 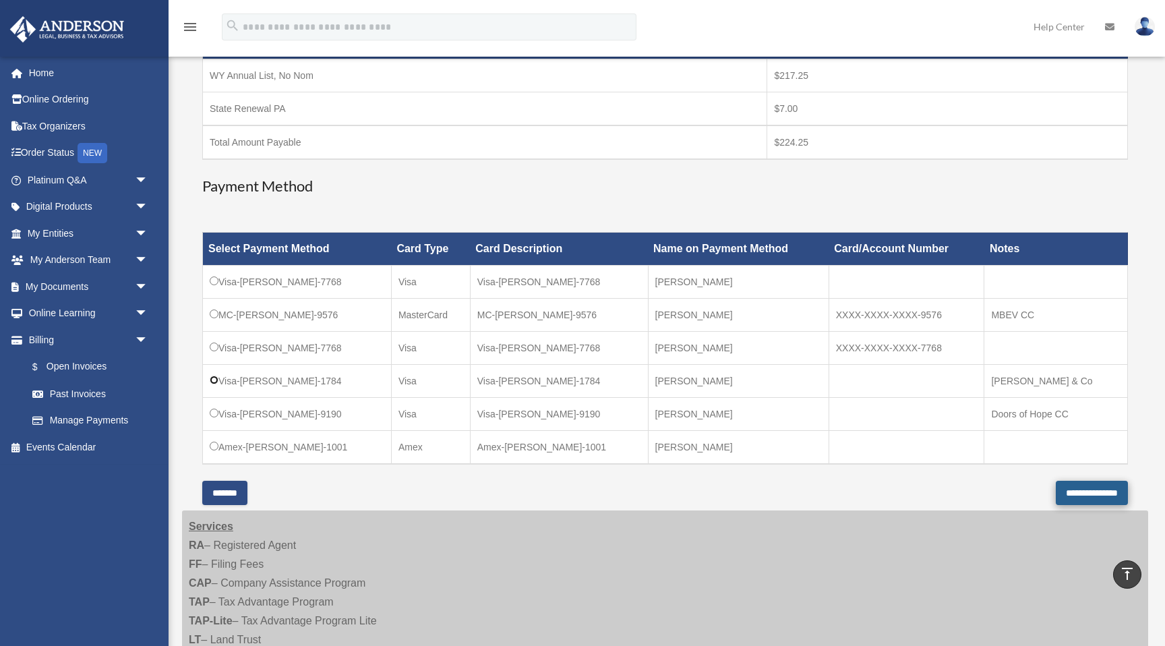 What do you see at coordinates (947, 75) in the screenshot?
I see `td: $217.25` at bounding box center [947, 75].